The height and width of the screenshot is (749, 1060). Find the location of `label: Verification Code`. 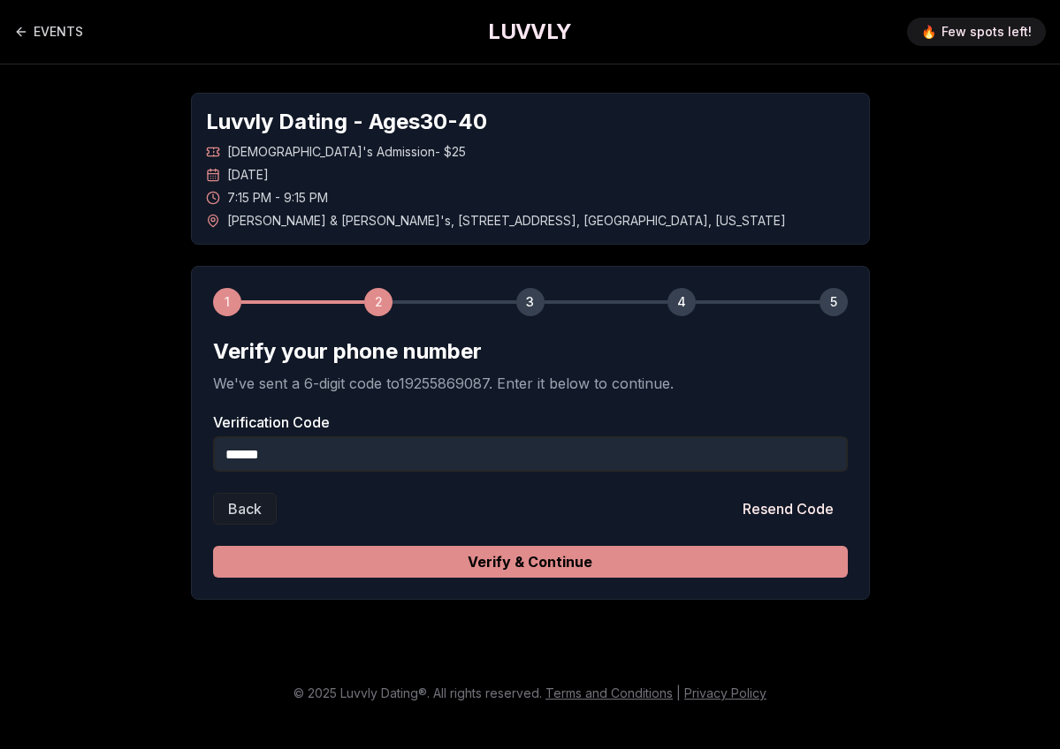

label: Verification Code is located at coordinates (530, 422).